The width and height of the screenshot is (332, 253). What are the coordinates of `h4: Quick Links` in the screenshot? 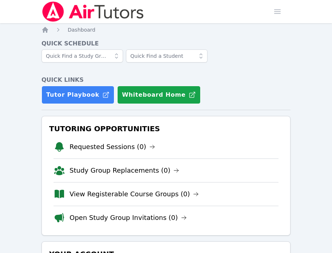 It's located at (166, 80).